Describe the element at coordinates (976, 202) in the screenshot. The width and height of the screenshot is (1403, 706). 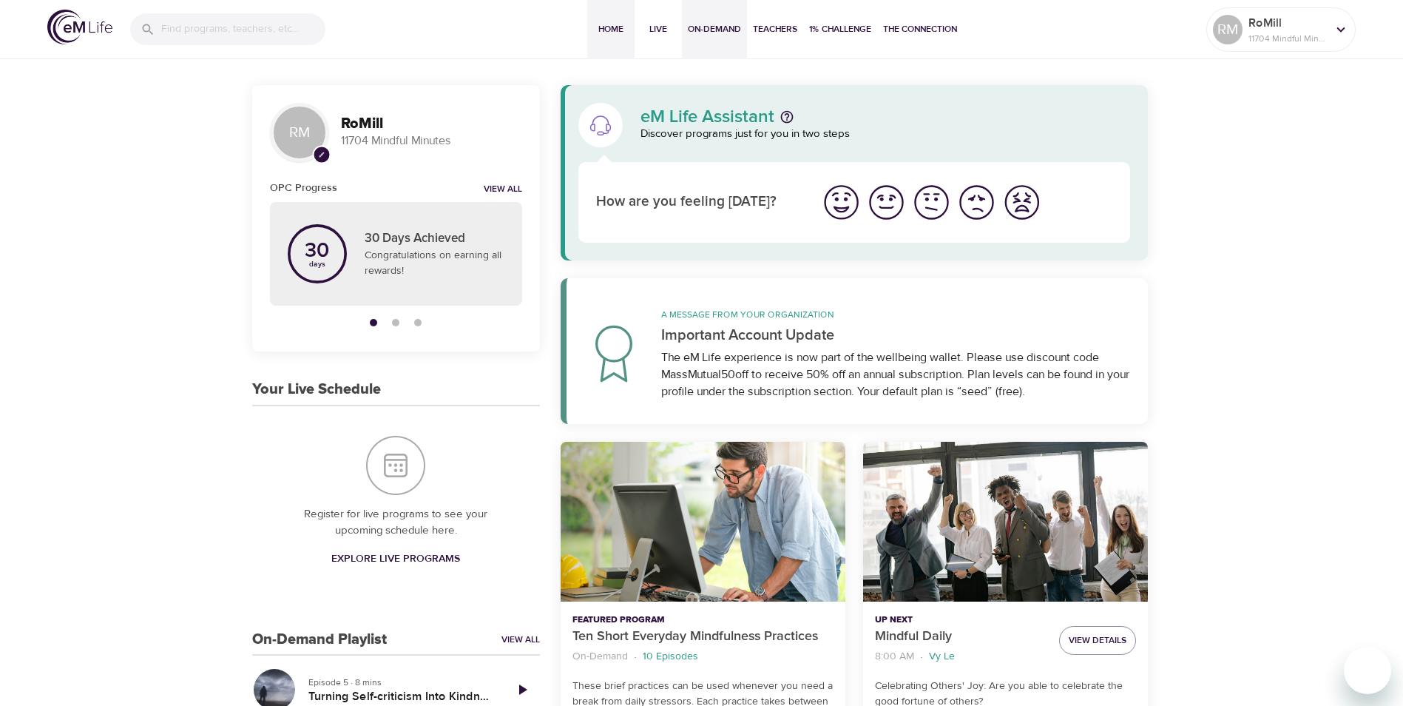
I see `img: bad` at that location.